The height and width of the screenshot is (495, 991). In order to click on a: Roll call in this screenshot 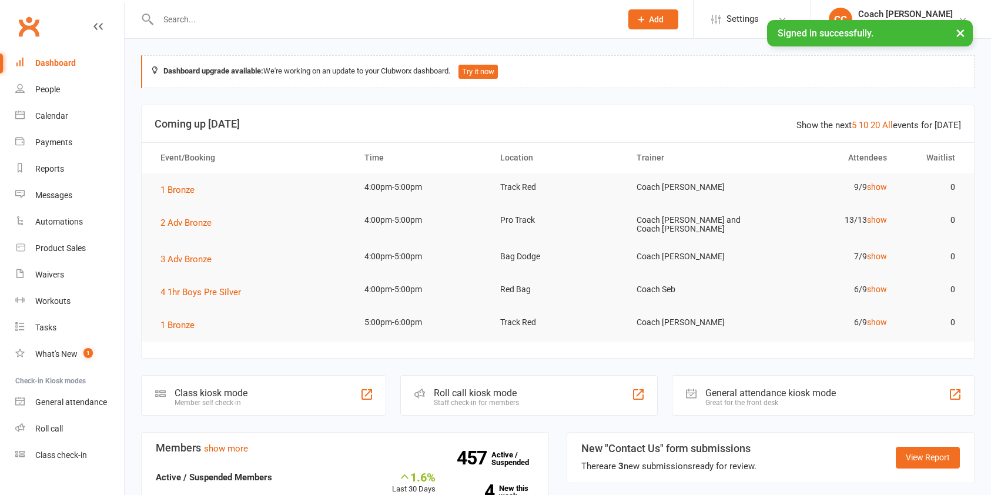, I will do `click(69, 428)`.